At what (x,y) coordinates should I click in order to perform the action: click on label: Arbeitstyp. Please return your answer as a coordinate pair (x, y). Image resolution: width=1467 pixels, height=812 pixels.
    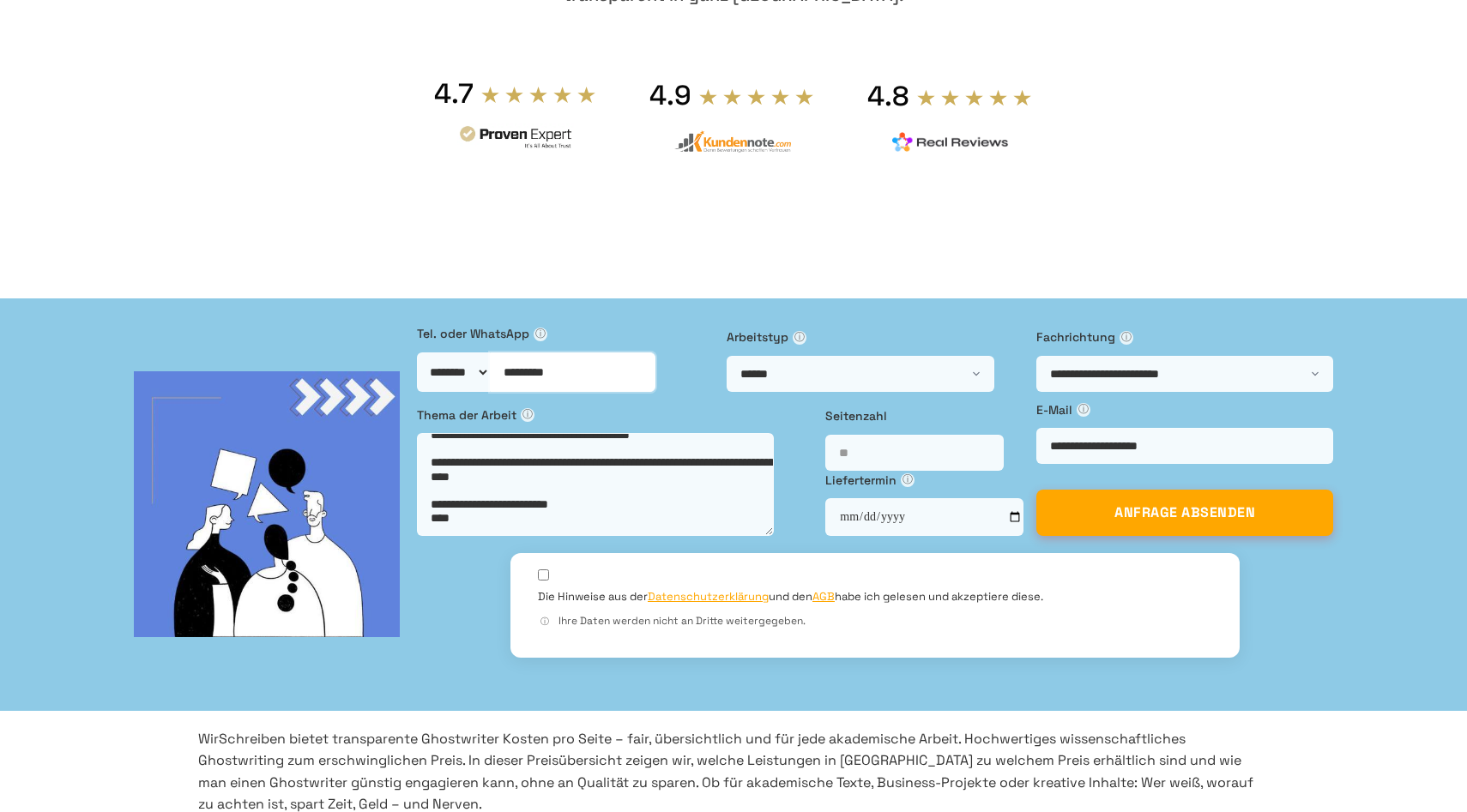
    Looking at the image, I should click on (875, 337).